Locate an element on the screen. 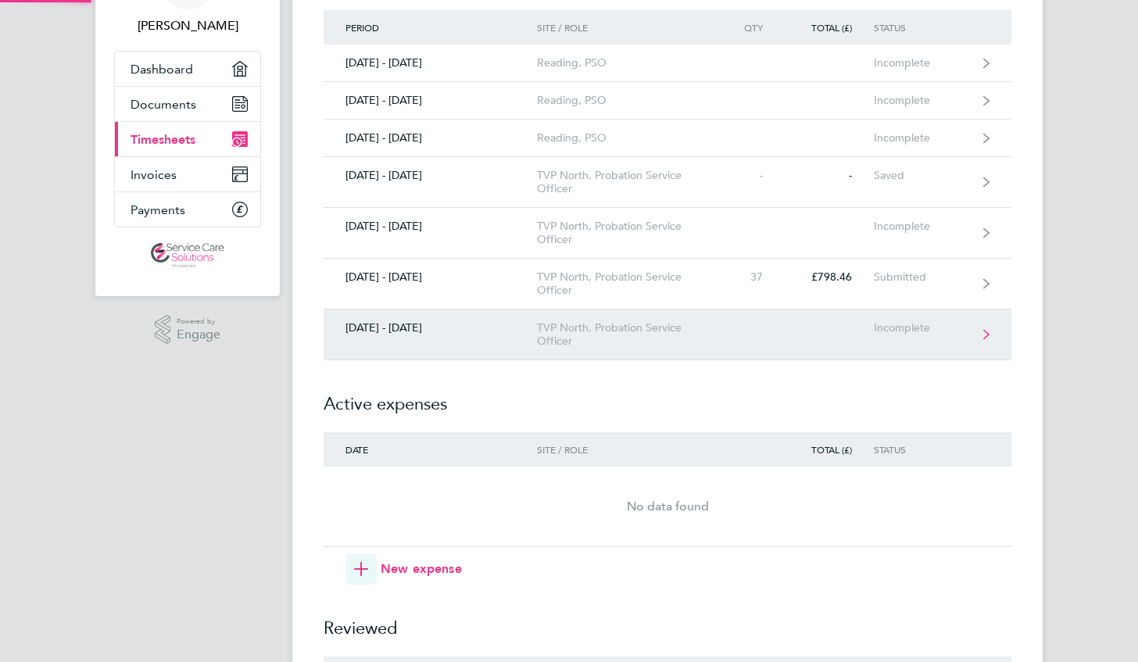 The image size is (1138, 662). a: Documents is located at coordinates (188, 104).